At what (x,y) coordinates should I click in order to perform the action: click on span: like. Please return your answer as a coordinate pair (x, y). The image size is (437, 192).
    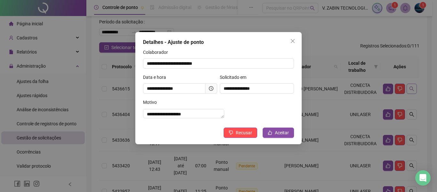
    Looking at the image, I should click on (270, 133).